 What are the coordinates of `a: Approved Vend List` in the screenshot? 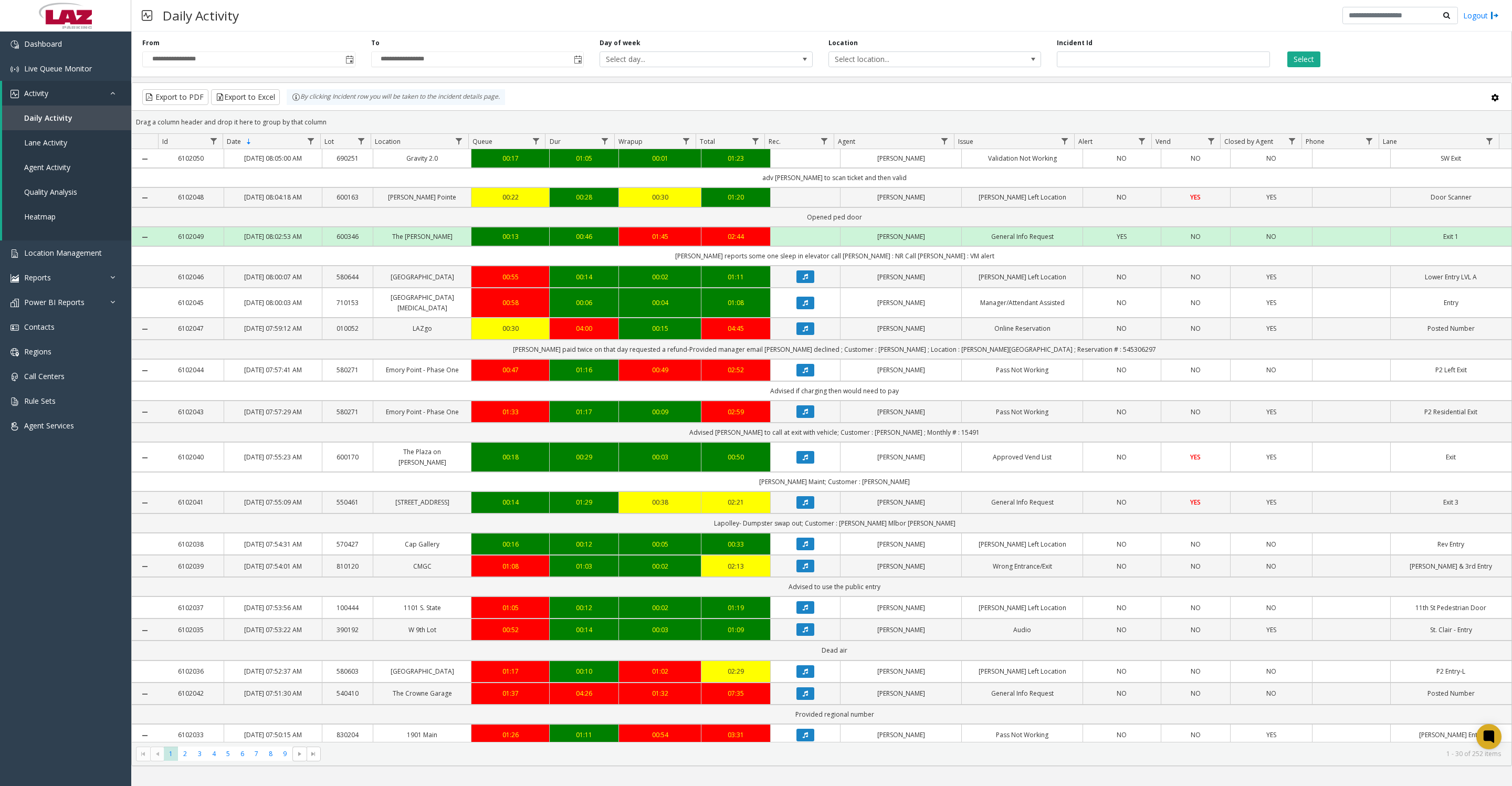 It's located at (1023, 457).